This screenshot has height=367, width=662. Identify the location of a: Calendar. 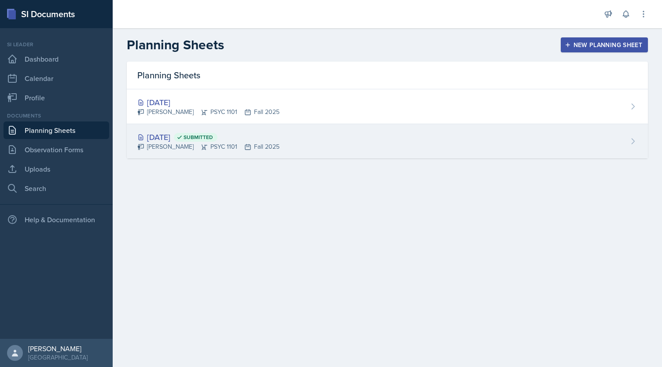
(56, 78).